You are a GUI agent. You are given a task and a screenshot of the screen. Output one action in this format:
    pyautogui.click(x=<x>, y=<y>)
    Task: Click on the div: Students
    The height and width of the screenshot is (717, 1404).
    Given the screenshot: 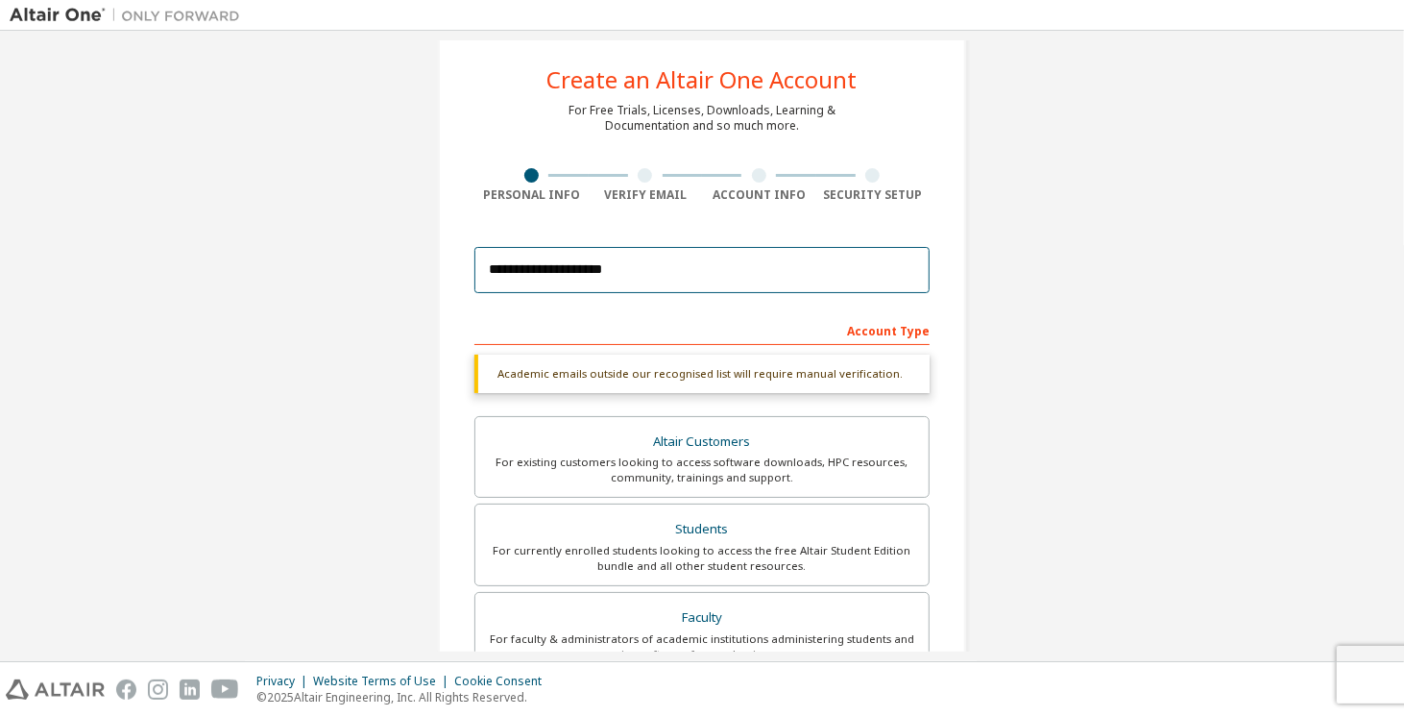 What is the action you would take?
    pyautogui.click(x=702, y=529)
    